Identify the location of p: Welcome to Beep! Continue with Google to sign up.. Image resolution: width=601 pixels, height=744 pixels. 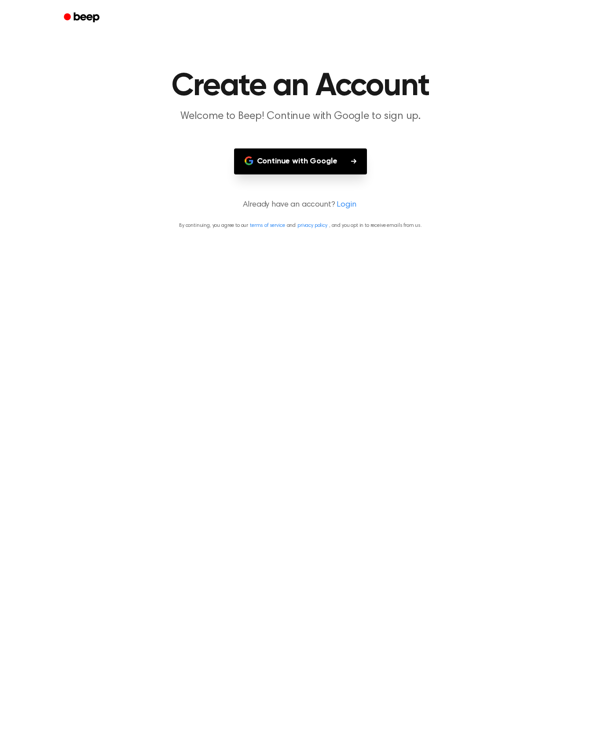
(301, 116).